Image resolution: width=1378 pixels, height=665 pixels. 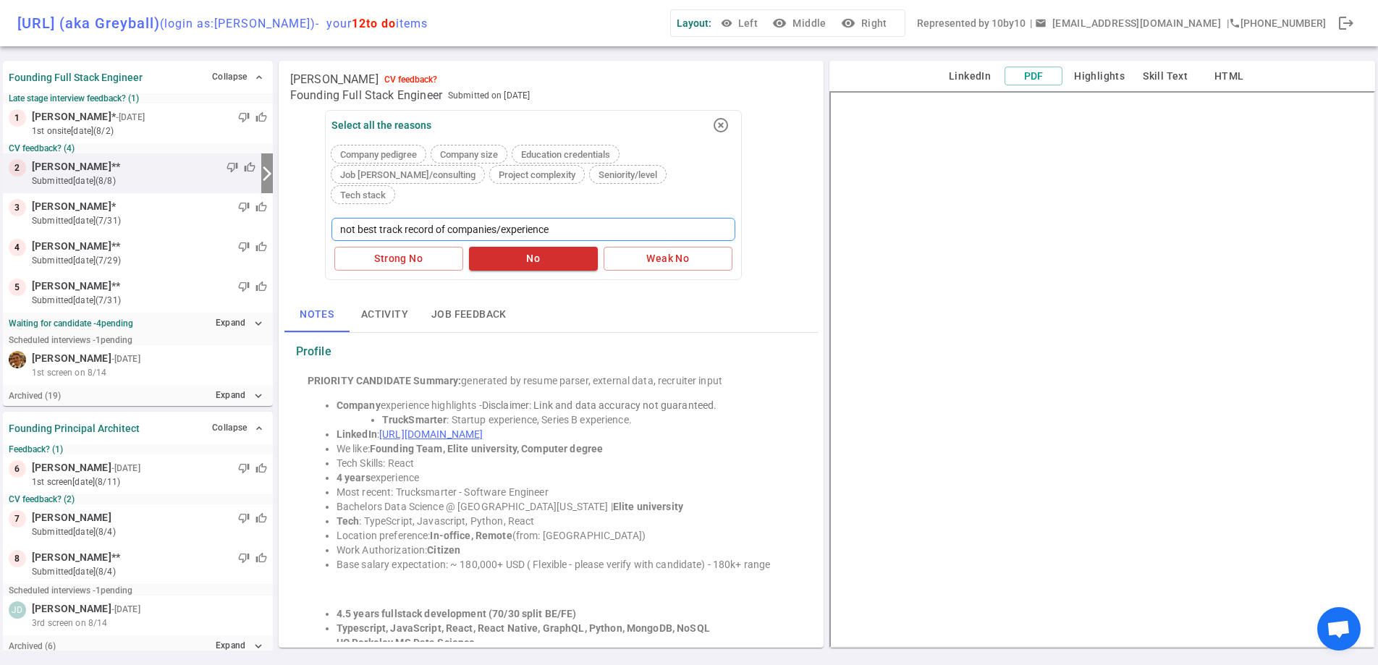 What do you see at coordinates (443, 550) in the screenshot?
I see `strong: Citizen` at bounding box center [443, 550].